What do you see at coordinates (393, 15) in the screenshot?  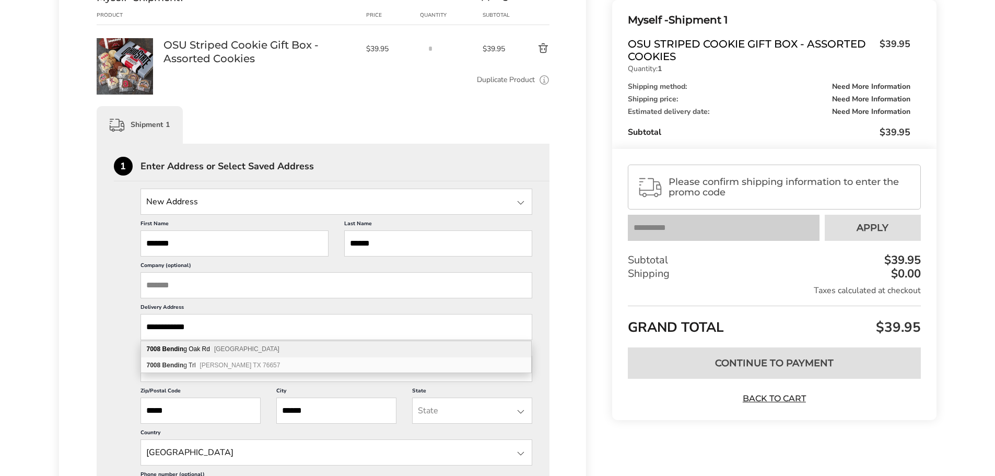 I see `div: Price` at bounding box center [393, 15].